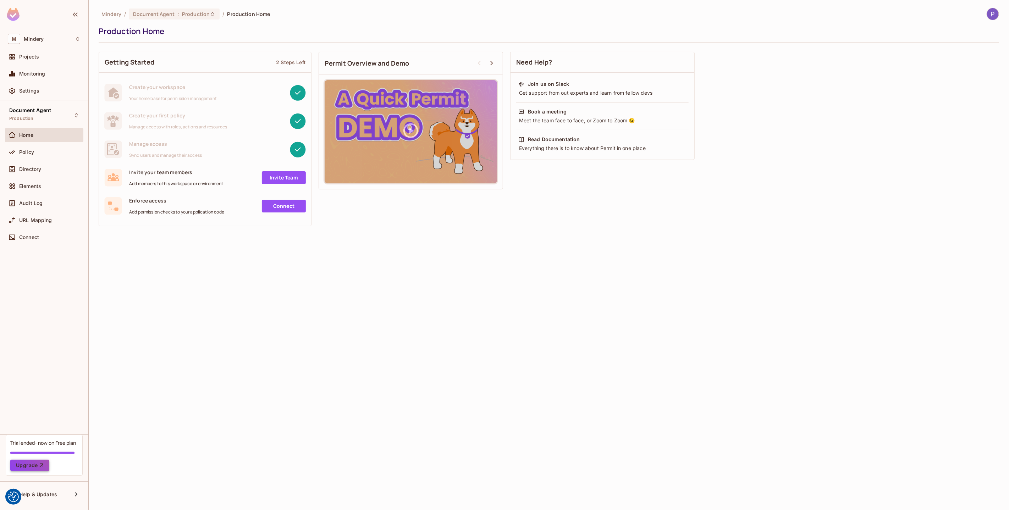 The height and width of the screenshot is (510, 1009). Describe the element at coordinates (14, 39) in the screenshot. I see `span: M` at that location.